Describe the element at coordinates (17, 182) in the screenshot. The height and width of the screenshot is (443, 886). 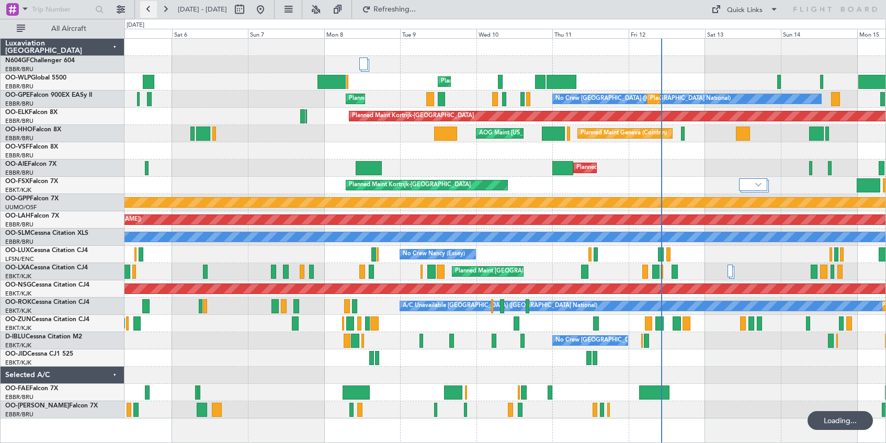
I see `span: OO-FSX` at that location.